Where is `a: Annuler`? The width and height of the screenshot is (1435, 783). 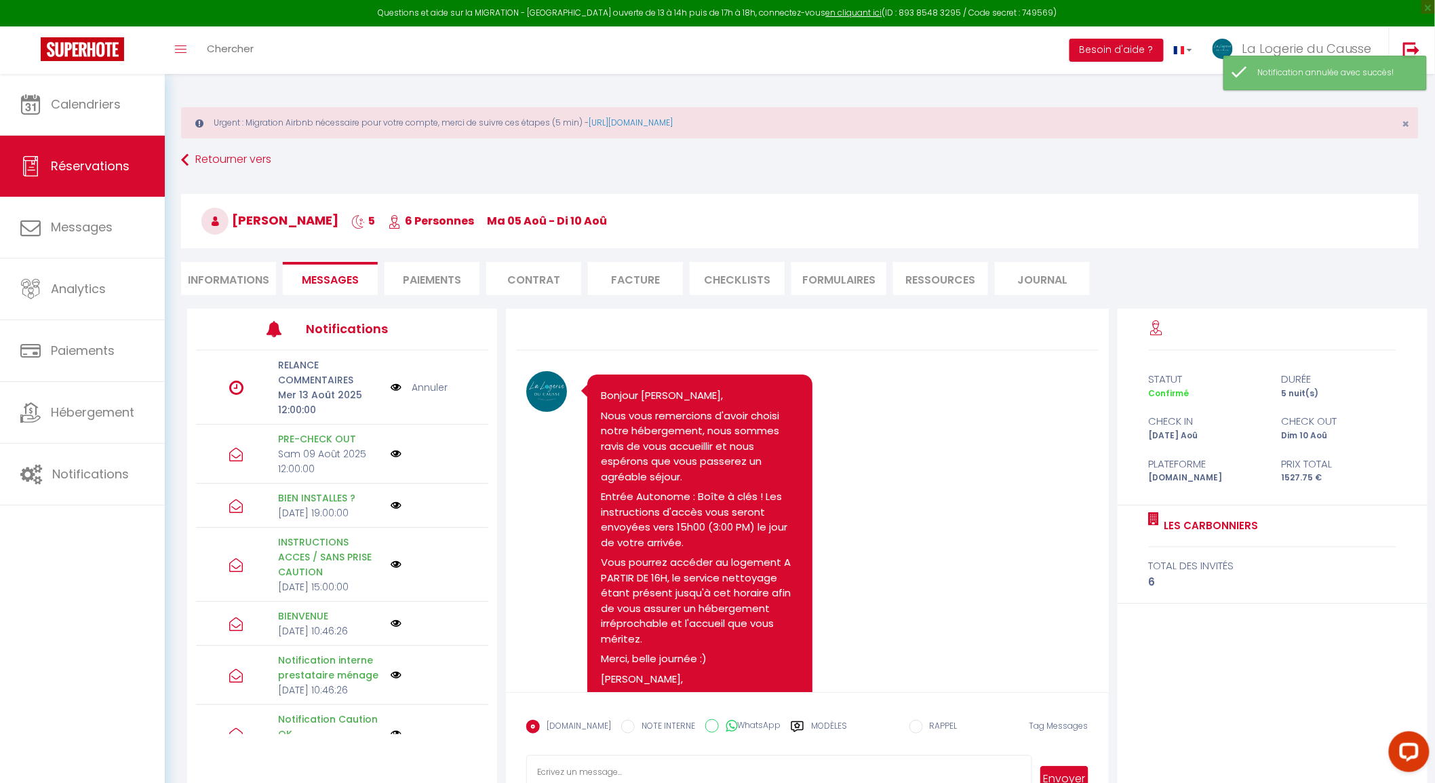
a: Annuler is located at coordinates (429, 387).